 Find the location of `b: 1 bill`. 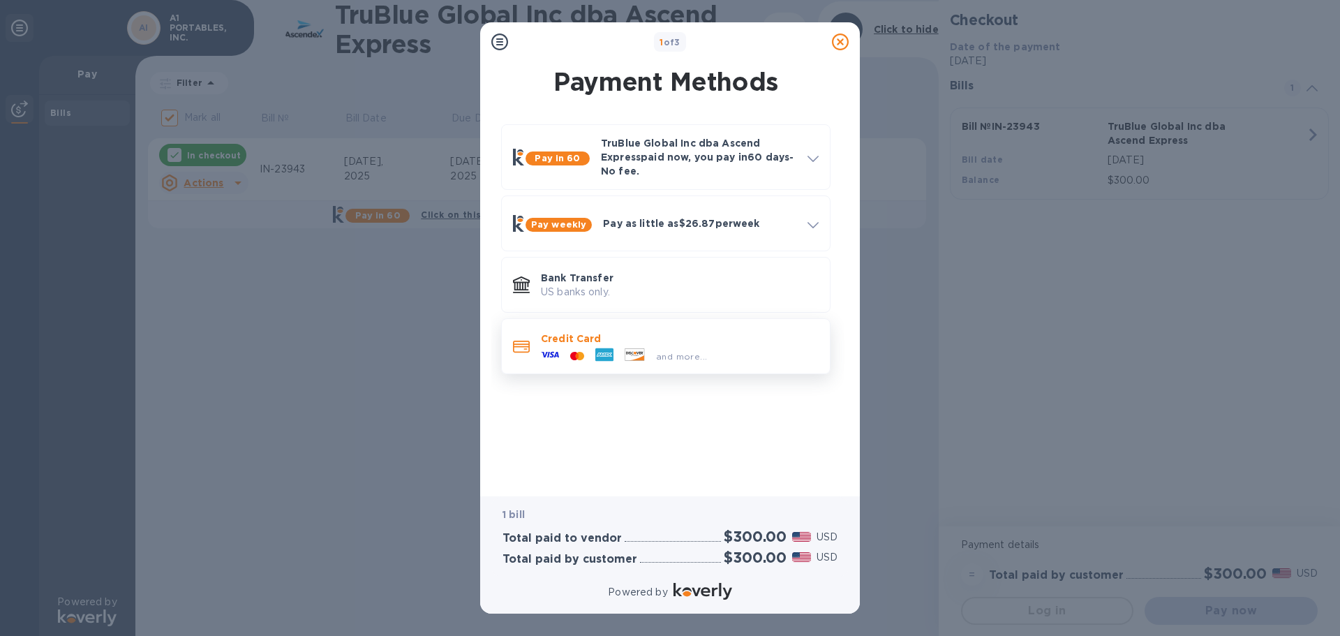

b: 1 bill is located at coordinates (514, 515).